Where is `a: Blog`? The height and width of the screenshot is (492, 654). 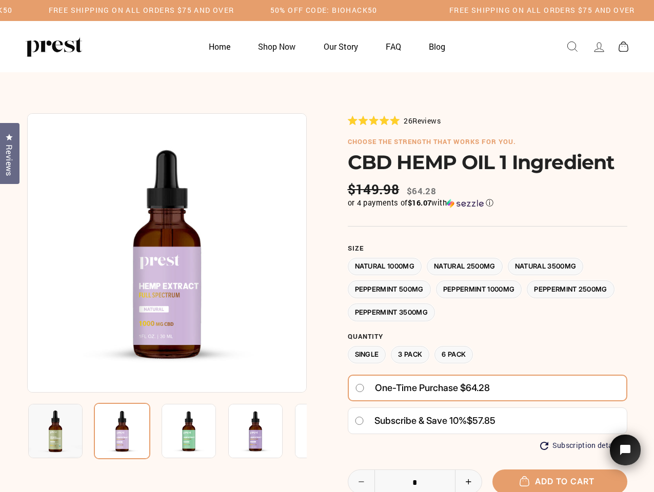 a: Blog is located at coordinates (437, 46).